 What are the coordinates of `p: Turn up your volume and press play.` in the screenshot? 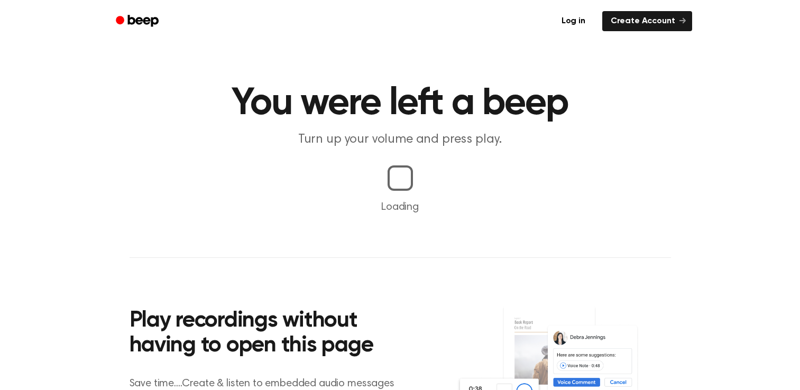 It's located at (400, 140).